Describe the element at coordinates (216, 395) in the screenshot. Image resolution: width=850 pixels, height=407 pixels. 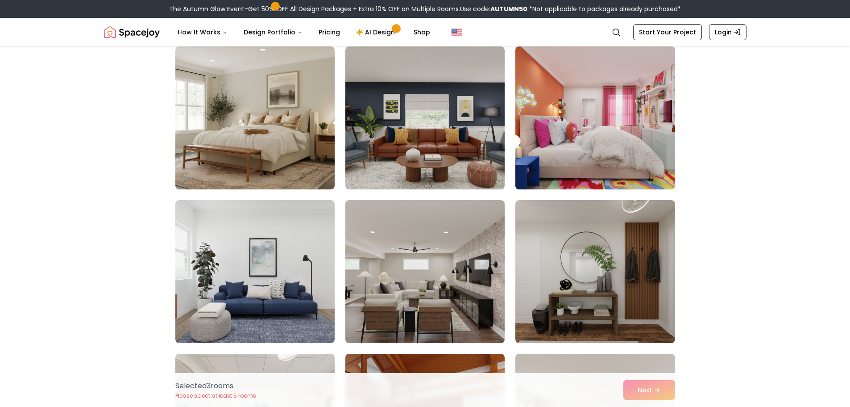
I see `p: Please select at least 5 rooms` at that location.